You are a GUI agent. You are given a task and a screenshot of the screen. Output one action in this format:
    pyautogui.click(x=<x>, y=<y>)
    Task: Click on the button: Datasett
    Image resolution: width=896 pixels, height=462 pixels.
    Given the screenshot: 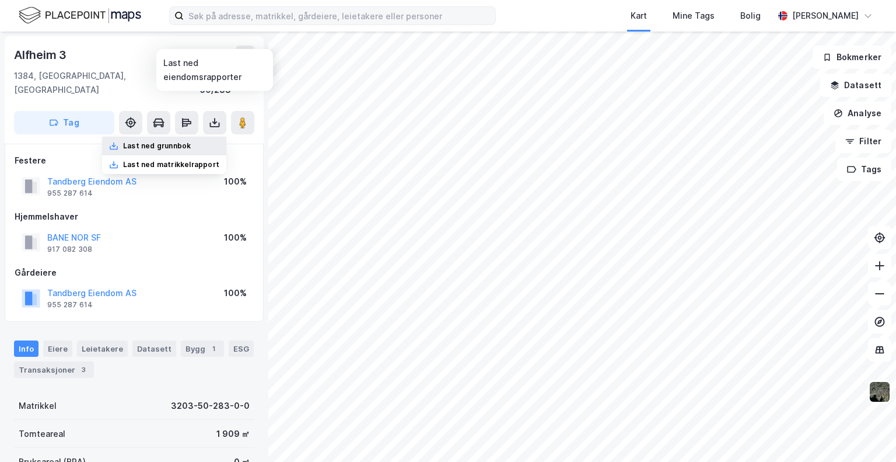 What is the action you would take?
    pyautogui.click(x=856, y=85)
    